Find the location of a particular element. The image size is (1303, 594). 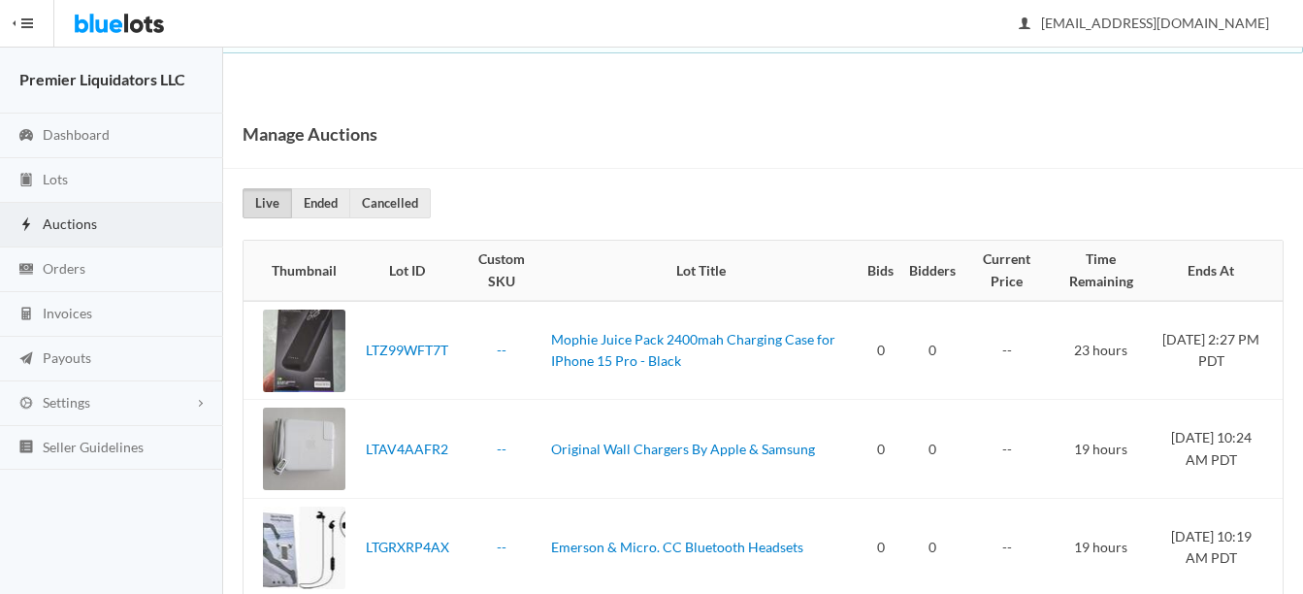

ion-icon: clipboard is located at coordinates (26, 180).